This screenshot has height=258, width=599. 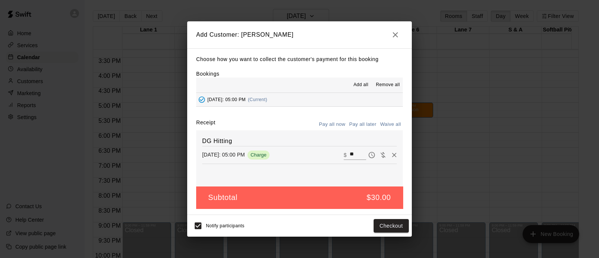 I want to click on button: Added - Collect Payment, so click(x=202, y=100).